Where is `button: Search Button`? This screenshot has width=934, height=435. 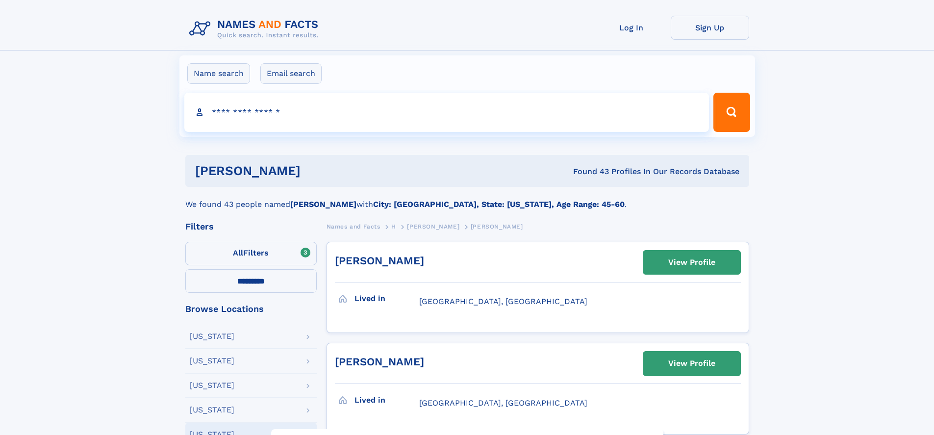 button: Search Button is located at coordinates (731, 112).